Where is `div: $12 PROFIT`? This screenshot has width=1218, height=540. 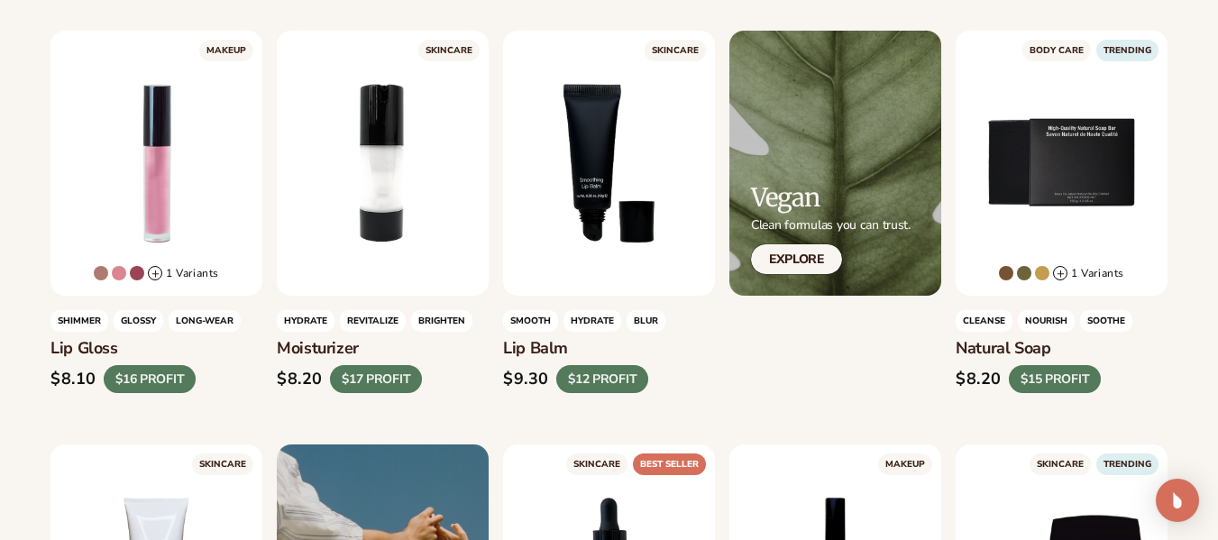 div: $12 PROFIT is located at coordinates (602, 380).